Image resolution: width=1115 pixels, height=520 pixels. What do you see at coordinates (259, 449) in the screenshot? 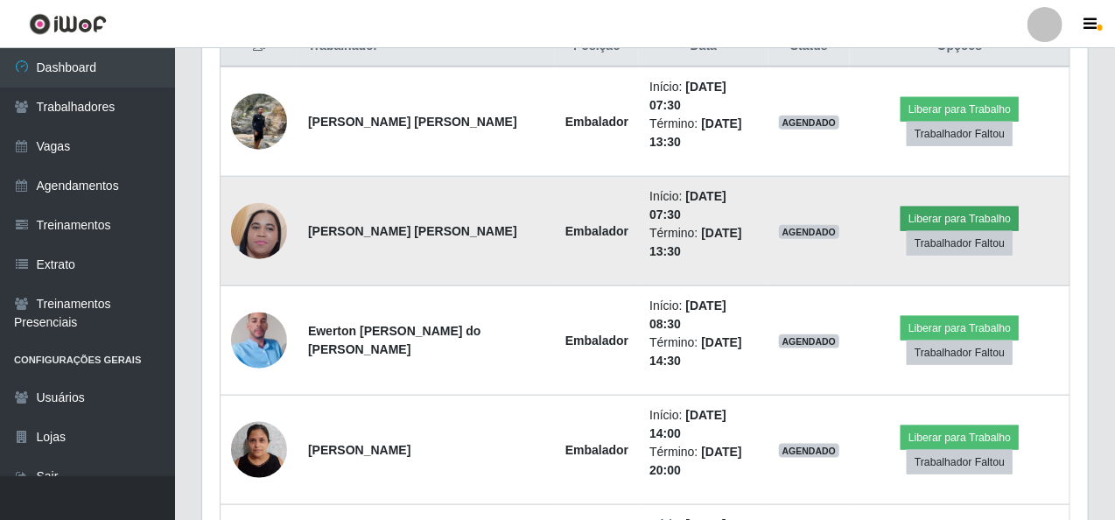
I see `img: 1700330584258.jpeg` at bounding box center [259, 449].